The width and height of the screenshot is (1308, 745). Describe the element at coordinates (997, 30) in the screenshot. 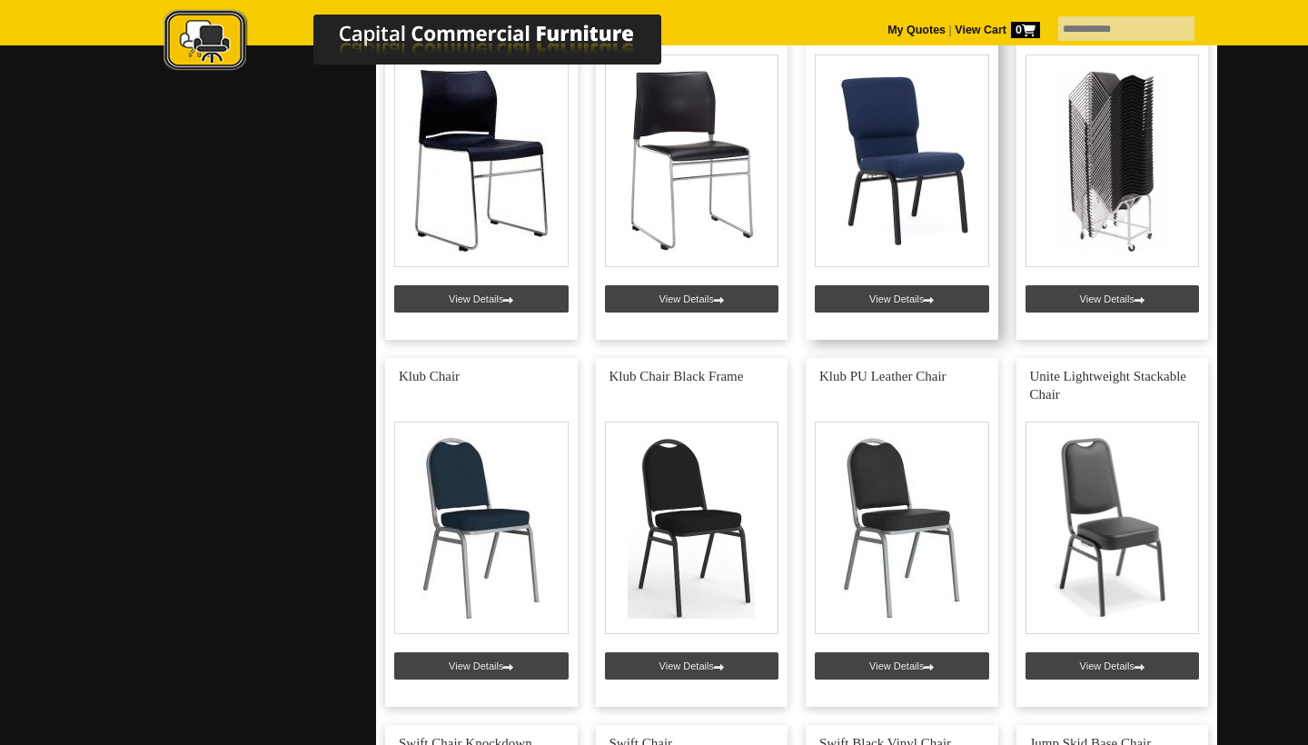

I see `strong: View Cart` at that location.